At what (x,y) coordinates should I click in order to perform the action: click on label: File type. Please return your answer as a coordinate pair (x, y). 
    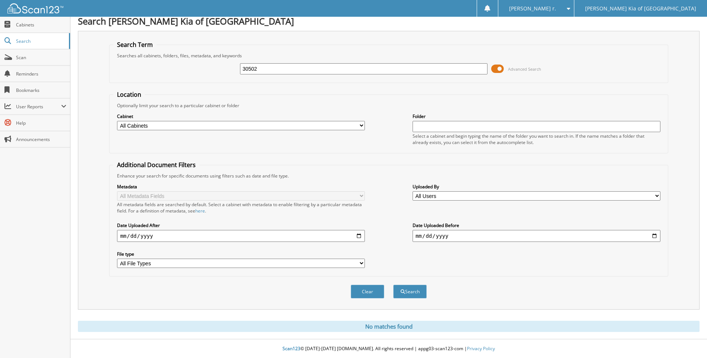
    Looking at the image, I should click on (241, 254).